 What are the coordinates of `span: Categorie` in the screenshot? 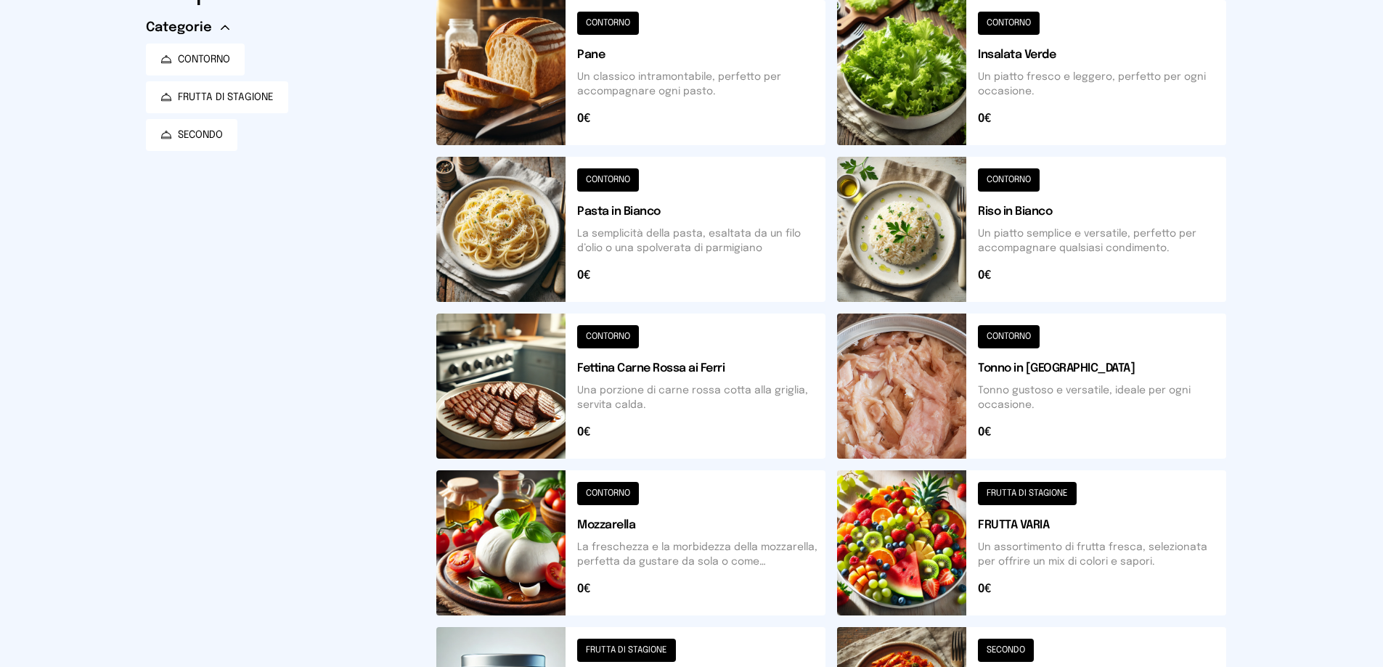 It's located at (179, 28).